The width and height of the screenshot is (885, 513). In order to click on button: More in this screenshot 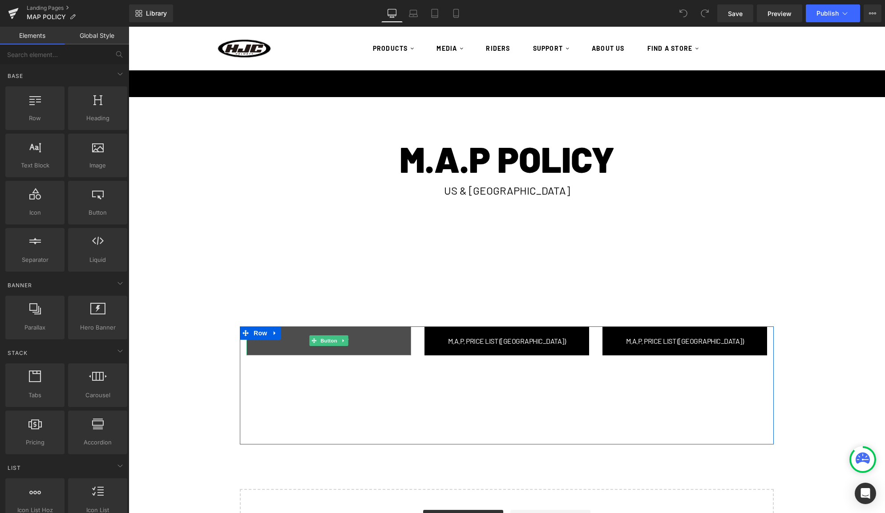, I will do `click(873, 13)`.